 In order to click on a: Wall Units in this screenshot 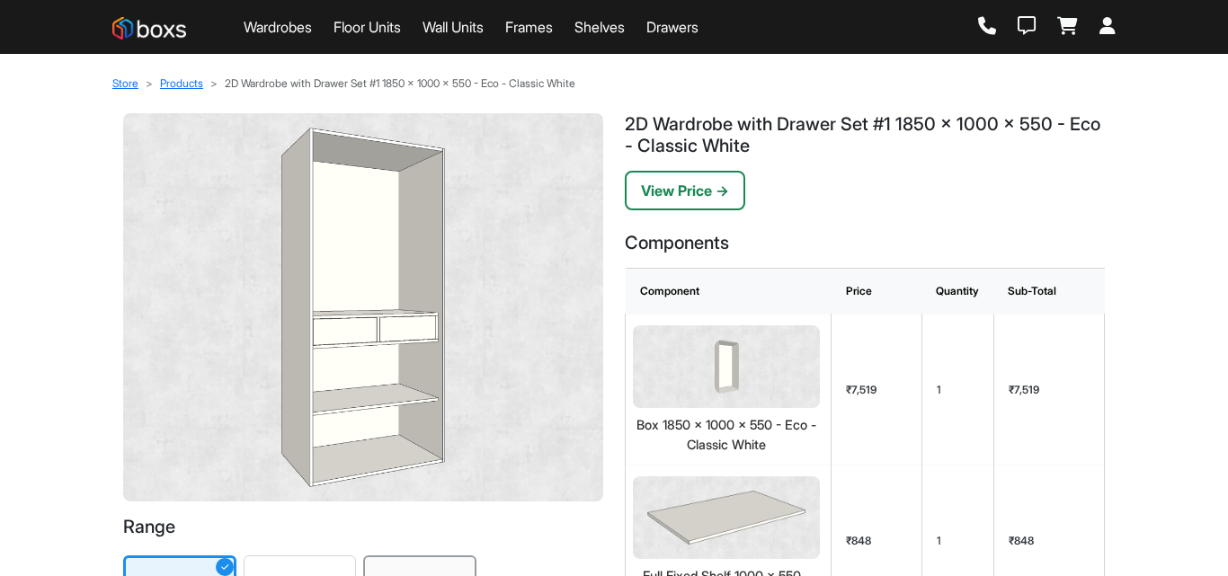, I will do `click(453, 27)`.